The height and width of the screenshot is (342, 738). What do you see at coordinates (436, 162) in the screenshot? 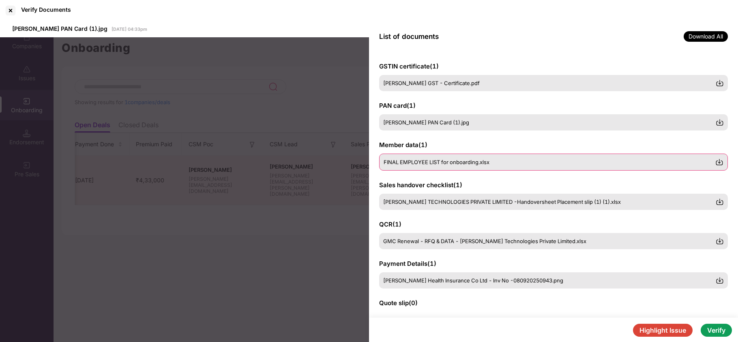
I see `span: FINAL EMPLOYEE LIST for onboarding.xlsx` at bounding box center [436, 162].